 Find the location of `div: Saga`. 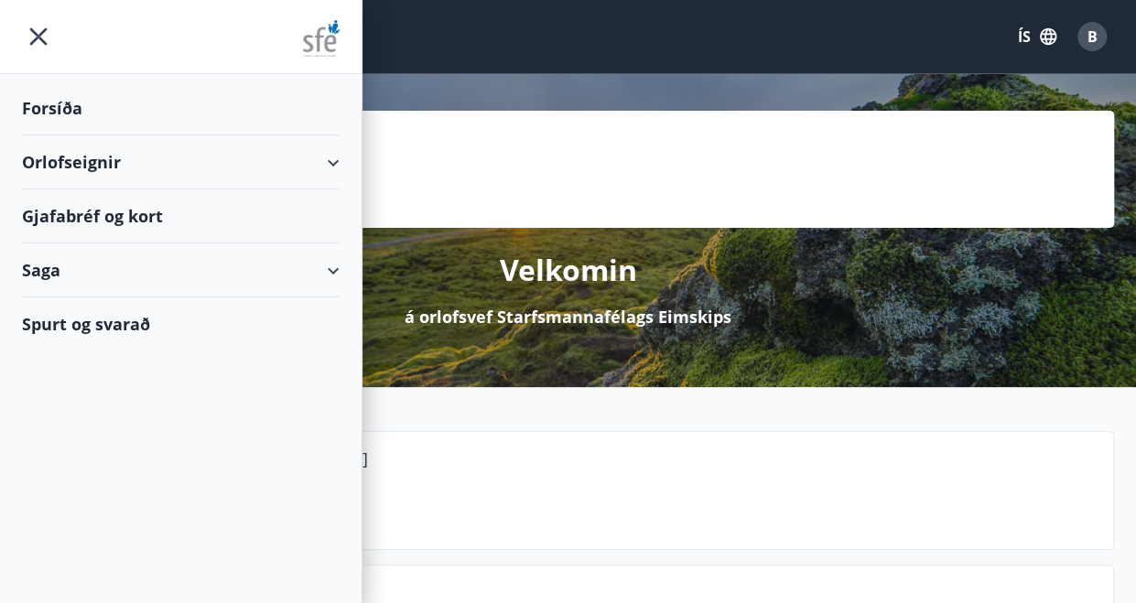

div: Saga is located at coordinates (180, 270).